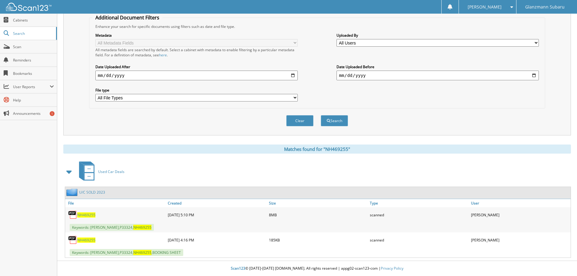  I want to click on a: Size, so click(318, 203).